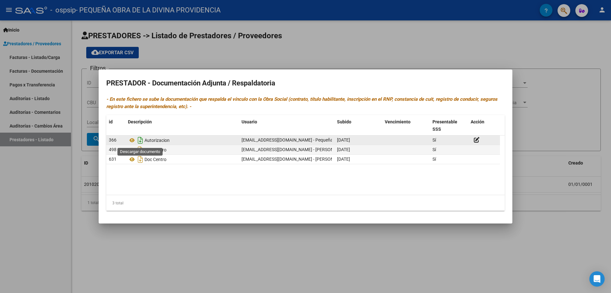 The height and width of the screenshot is (293, 611). Describe the element at coordinates (116, 125) in the screenshot. I see `datatable-header-cell: id` at that location.